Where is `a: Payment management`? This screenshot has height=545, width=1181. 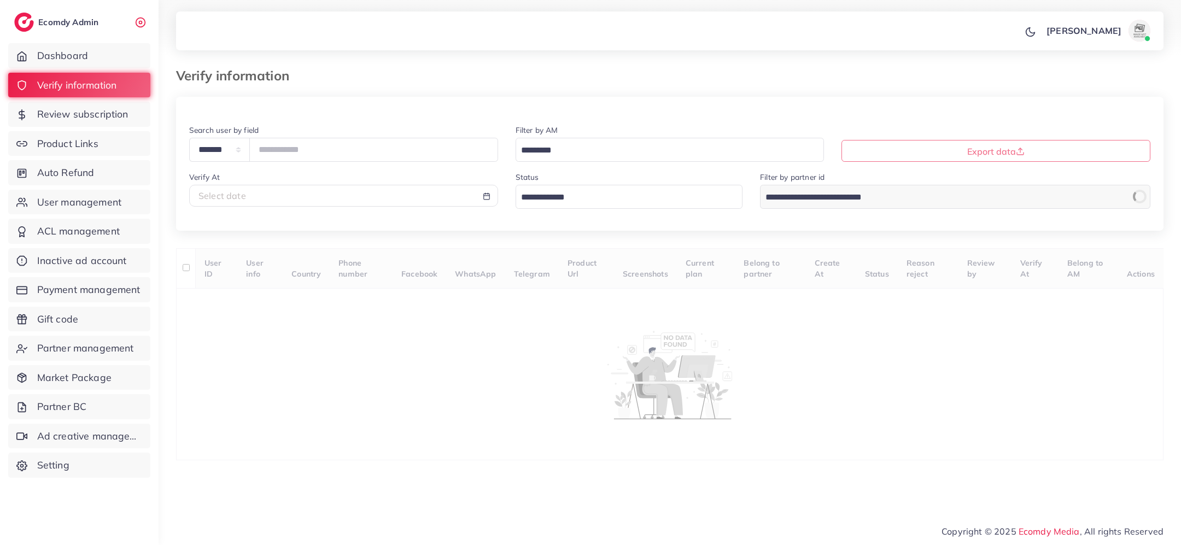
a: Payment management is located at coordinates (79, 290).